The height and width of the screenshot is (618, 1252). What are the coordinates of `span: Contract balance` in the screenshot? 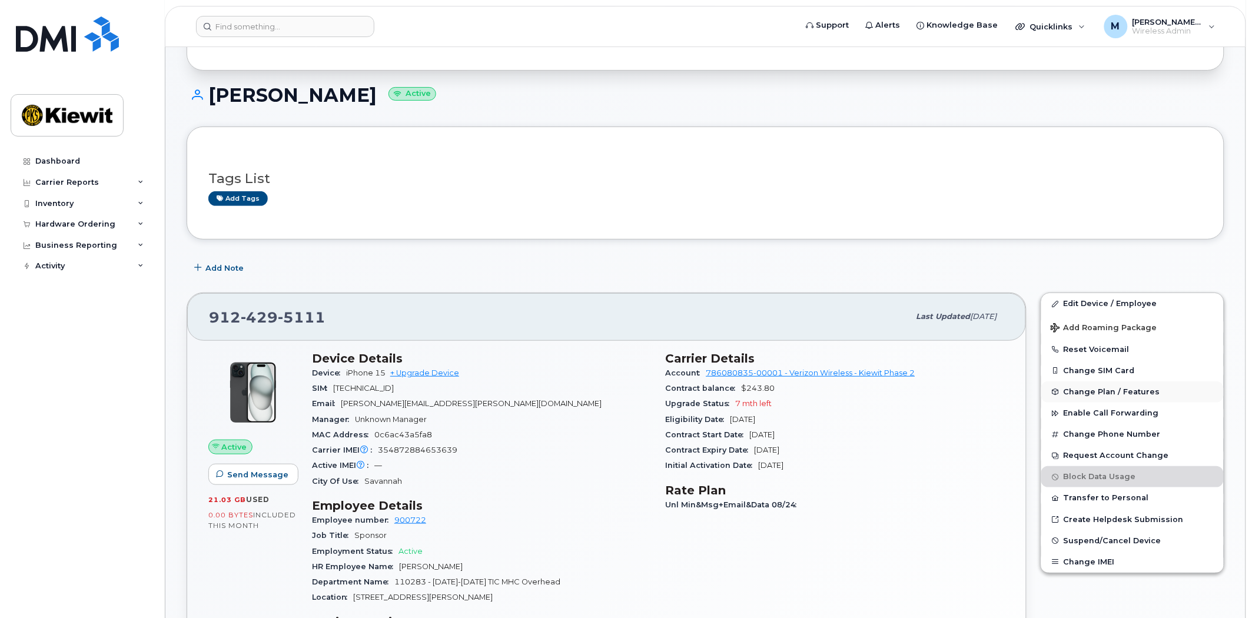 It's located at (703, 388).